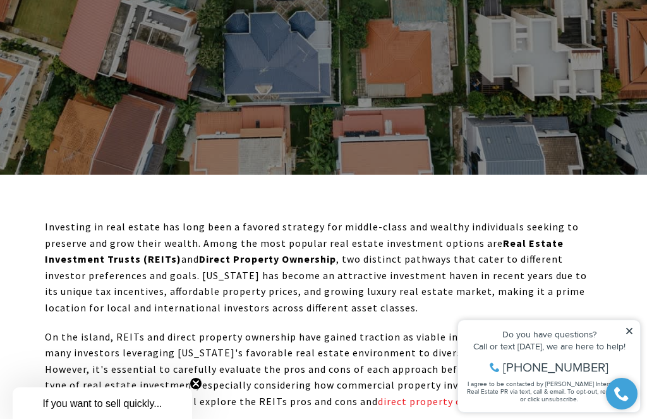 Image resolution: width=647 pixels, height=419 pixels. Describe the element at coordinates (312, 235) in the screenshot. I see `span: Investing in real estate has long been a favored strategy for middle-class and wealthy individual...` at that location.